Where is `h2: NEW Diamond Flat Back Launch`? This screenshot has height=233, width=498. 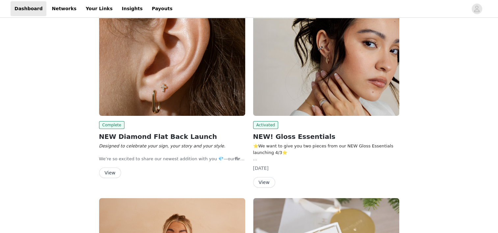
h2: NEW Diamond Flat Back Launch is located at coordinates (172, 137).